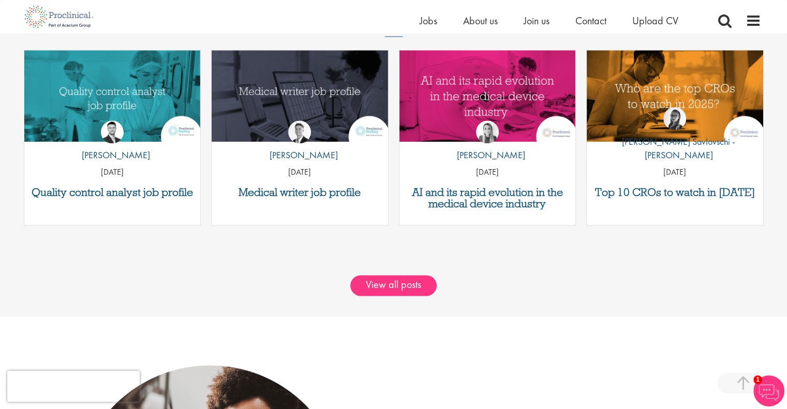  Describe the element at coordinates (300, 193) in the screenshot. I see `a: Medical writer job profile` at that location.